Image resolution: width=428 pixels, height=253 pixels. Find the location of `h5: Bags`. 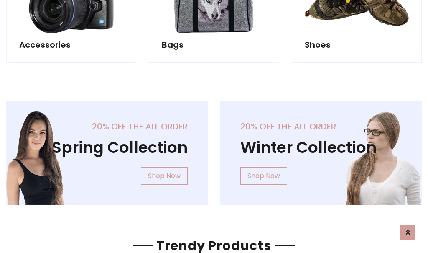

h5: Bags is located at coordinates (214, 45).